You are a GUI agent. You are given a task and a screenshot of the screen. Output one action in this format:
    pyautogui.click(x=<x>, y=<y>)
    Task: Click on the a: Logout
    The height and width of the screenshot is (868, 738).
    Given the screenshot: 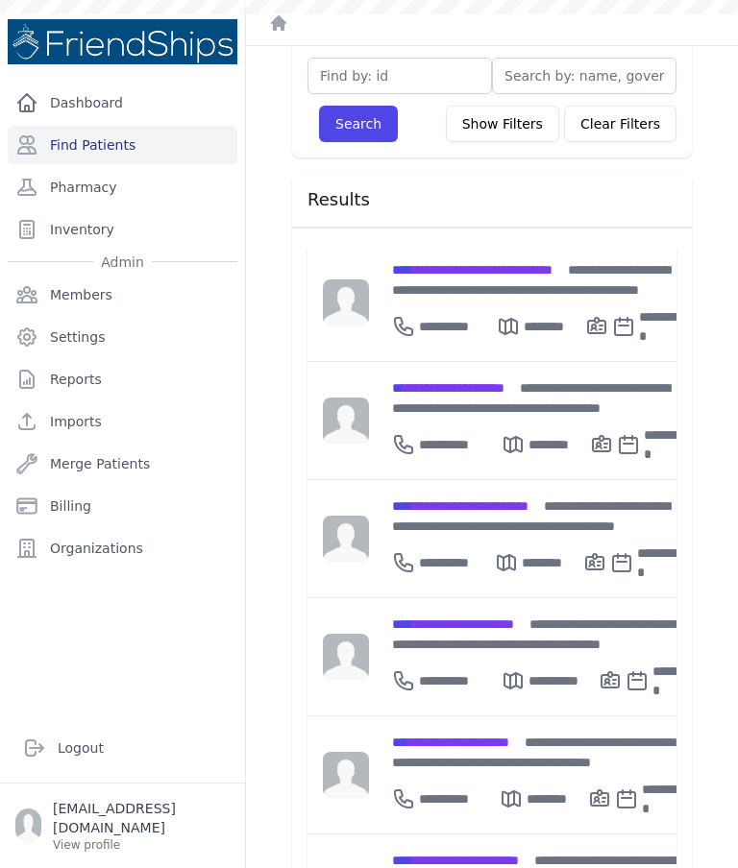 What is the action you would take?
    pyautogui.click(x=122, y=748)
    